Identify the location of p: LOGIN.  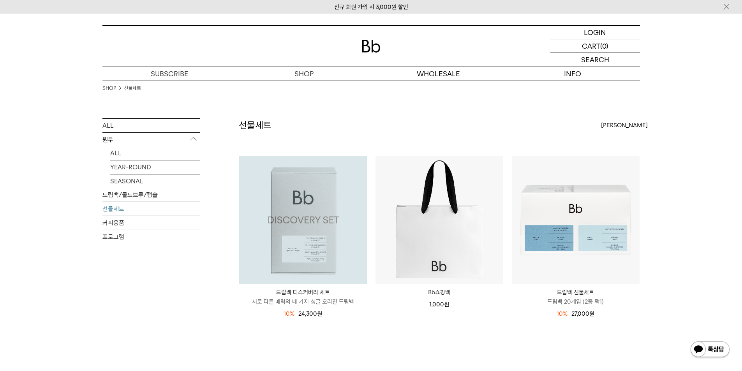
(595, 32).